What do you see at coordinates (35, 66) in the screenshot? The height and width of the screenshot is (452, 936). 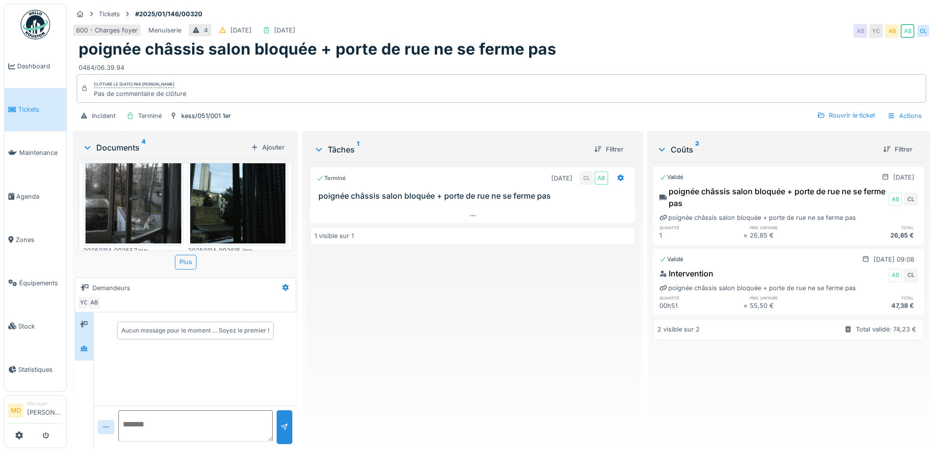 I see `a: Dashboard` at bounding box center [35, 66].